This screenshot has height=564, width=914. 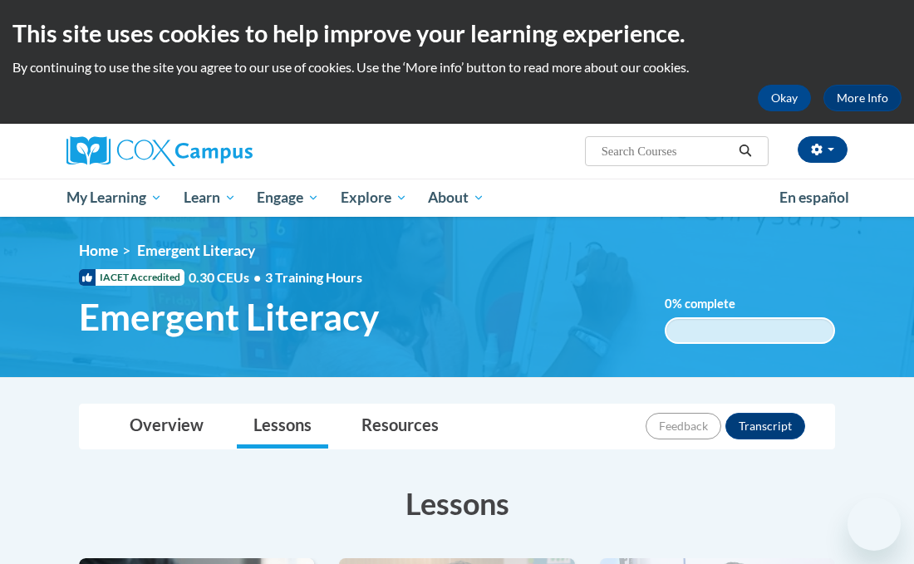 I want to click on a: En español, so click(x=814, y=198).